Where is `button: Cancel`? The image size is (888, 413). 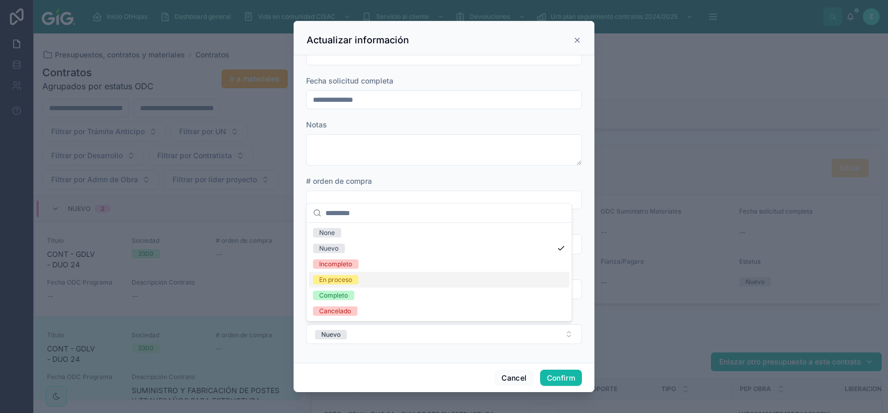 button: Cancel is located at coordinates (514, 378).